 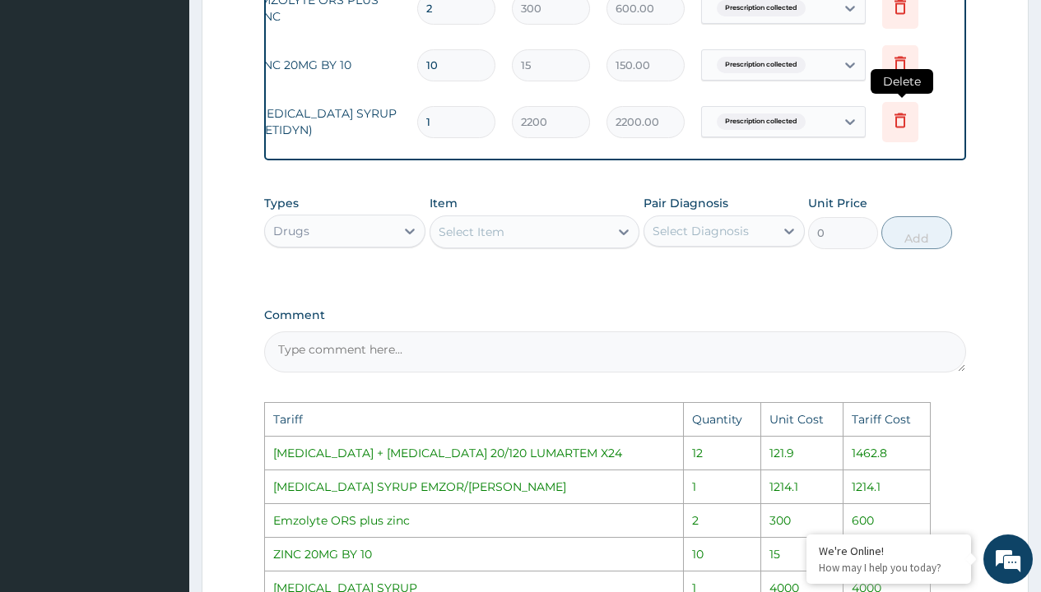 What do you see at coordinates (886, 520) in the screenshot?
I see `td: 600` at bounding box center [886, 520].